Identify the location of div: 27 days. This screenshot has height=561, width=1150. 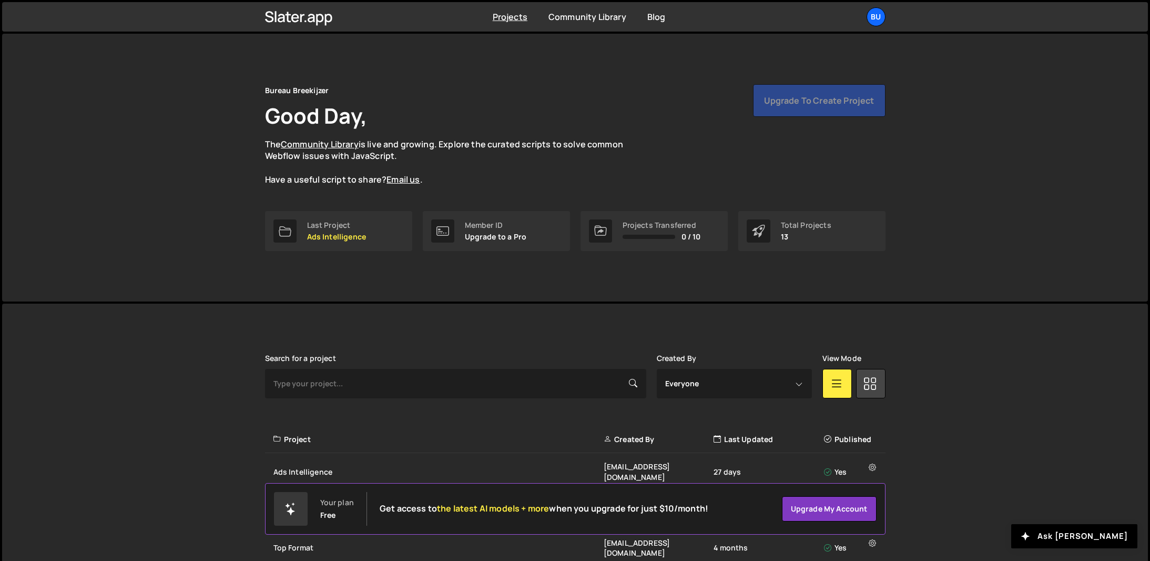
(768, 472).